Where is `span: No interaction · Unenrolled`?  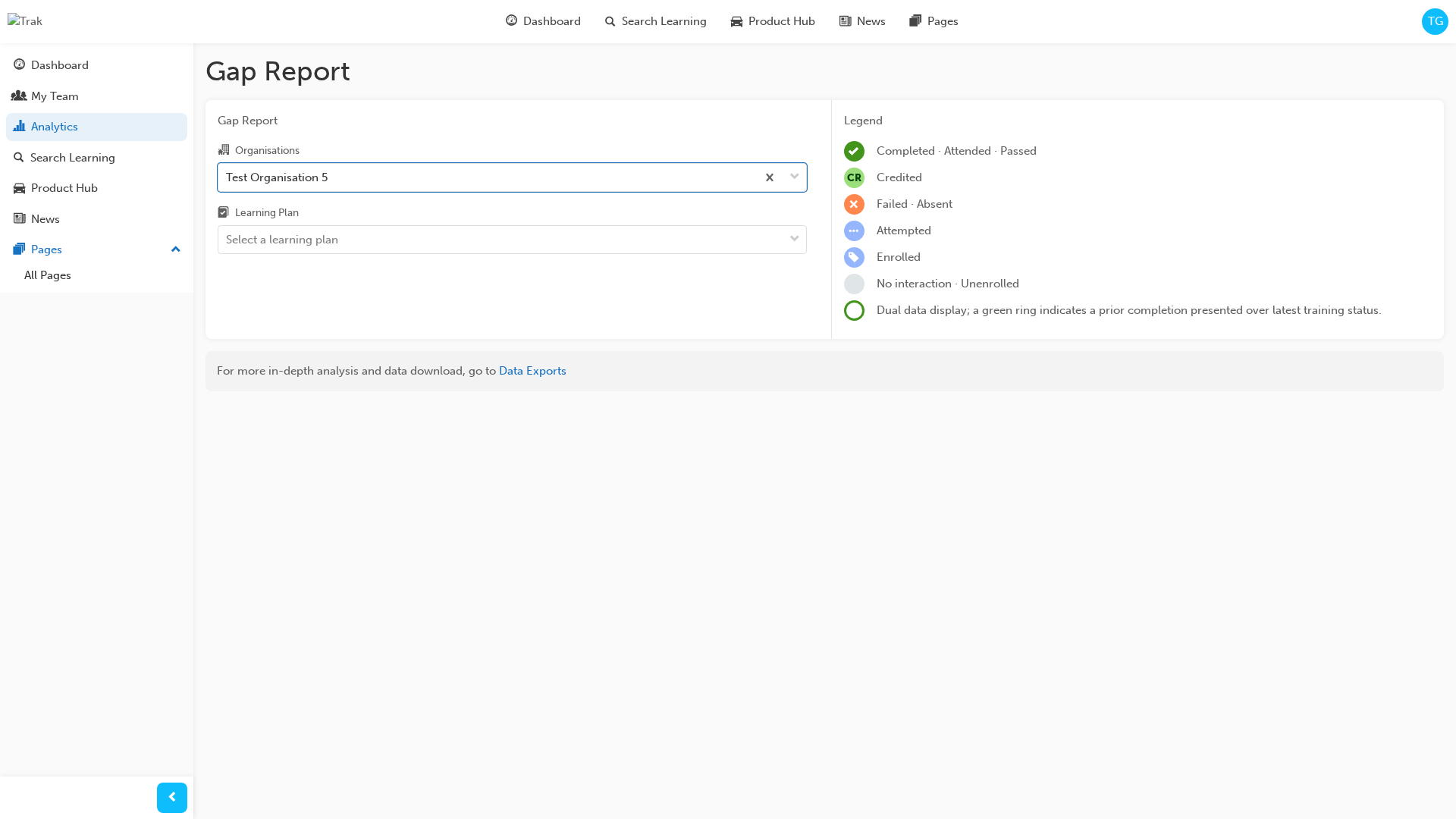
span: No interaction · Unenrolled is located at coordinates (948, 284).